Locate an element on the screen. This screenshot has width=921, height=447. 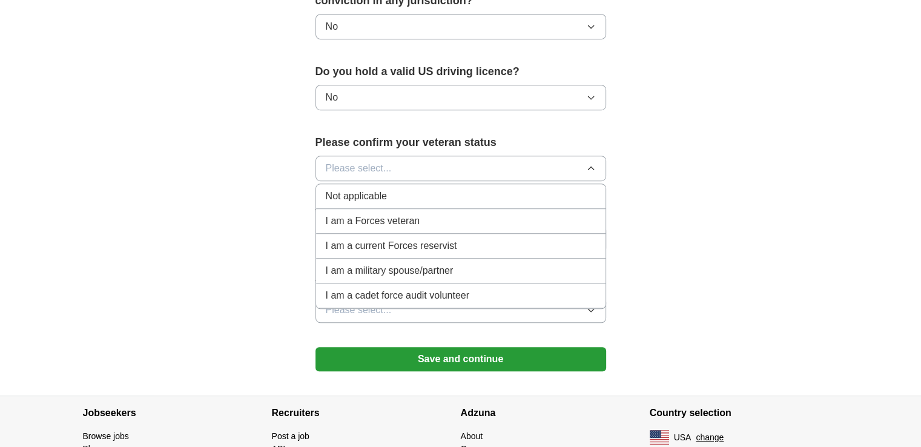
button: Save and continue is located at coordinates (461, 359).